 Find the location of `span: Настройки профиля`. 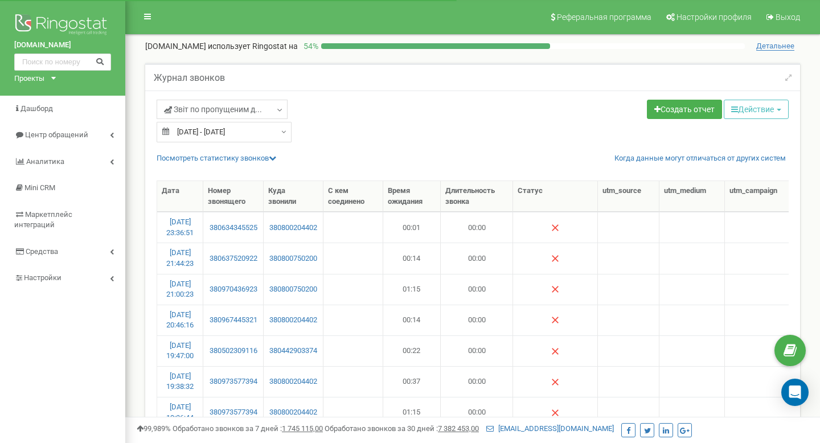

span: Настройки профиля is located at coordinates (714, 17).